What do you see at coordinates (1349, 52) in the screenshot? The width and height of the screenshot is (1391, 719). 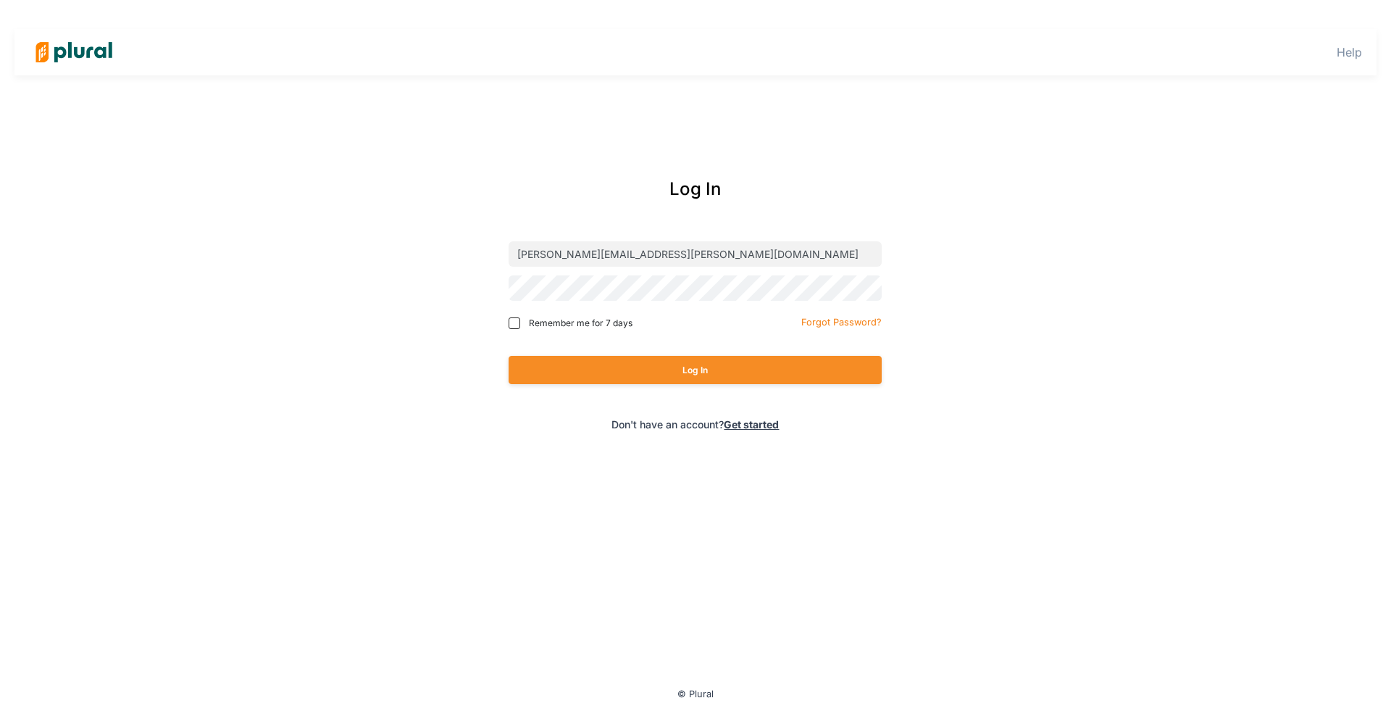 I see `a: Help` at bounding box center [1349, 52].